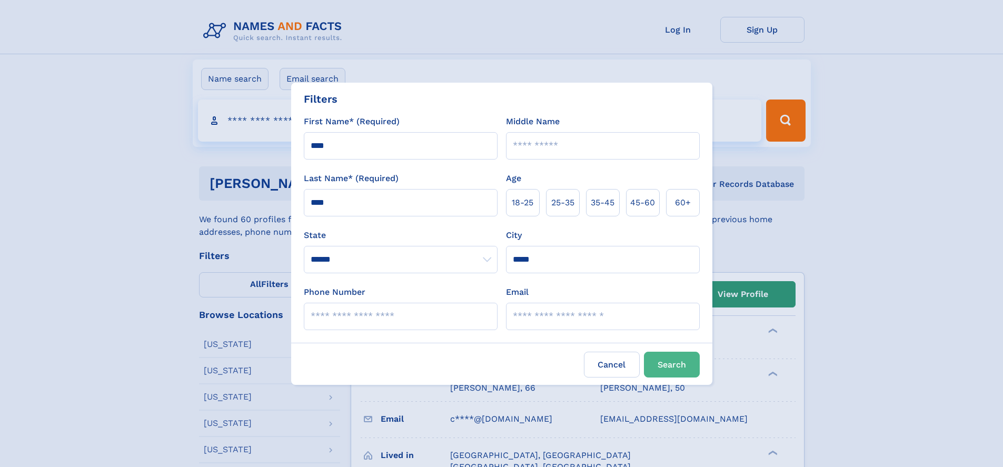 The width and height of the screenshot is (1003, 467). I want to click on label: Last Name* (Required), so click(351, 178).